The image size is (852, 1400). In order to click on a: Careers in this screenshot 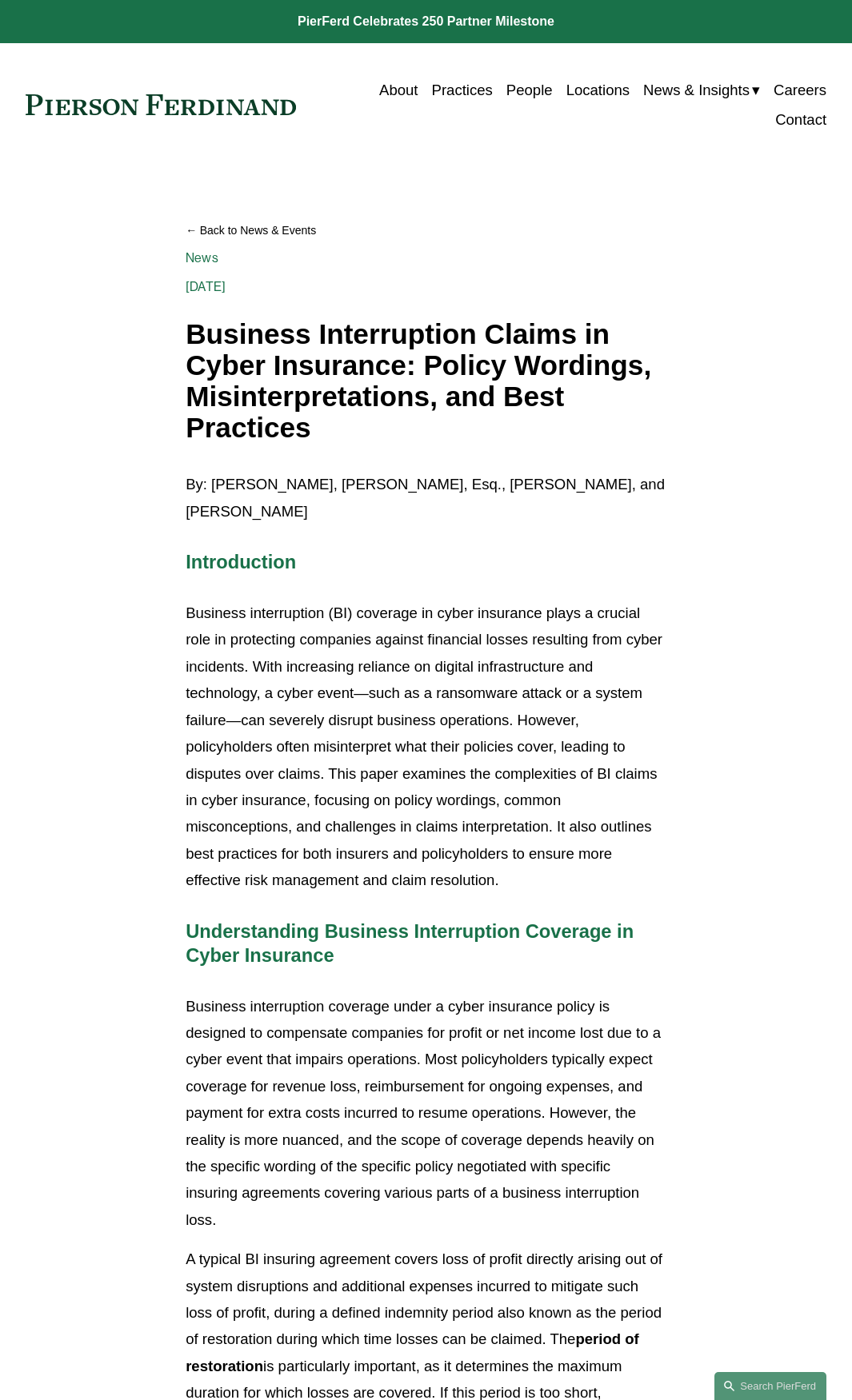, I will do `click(800, 89)`.